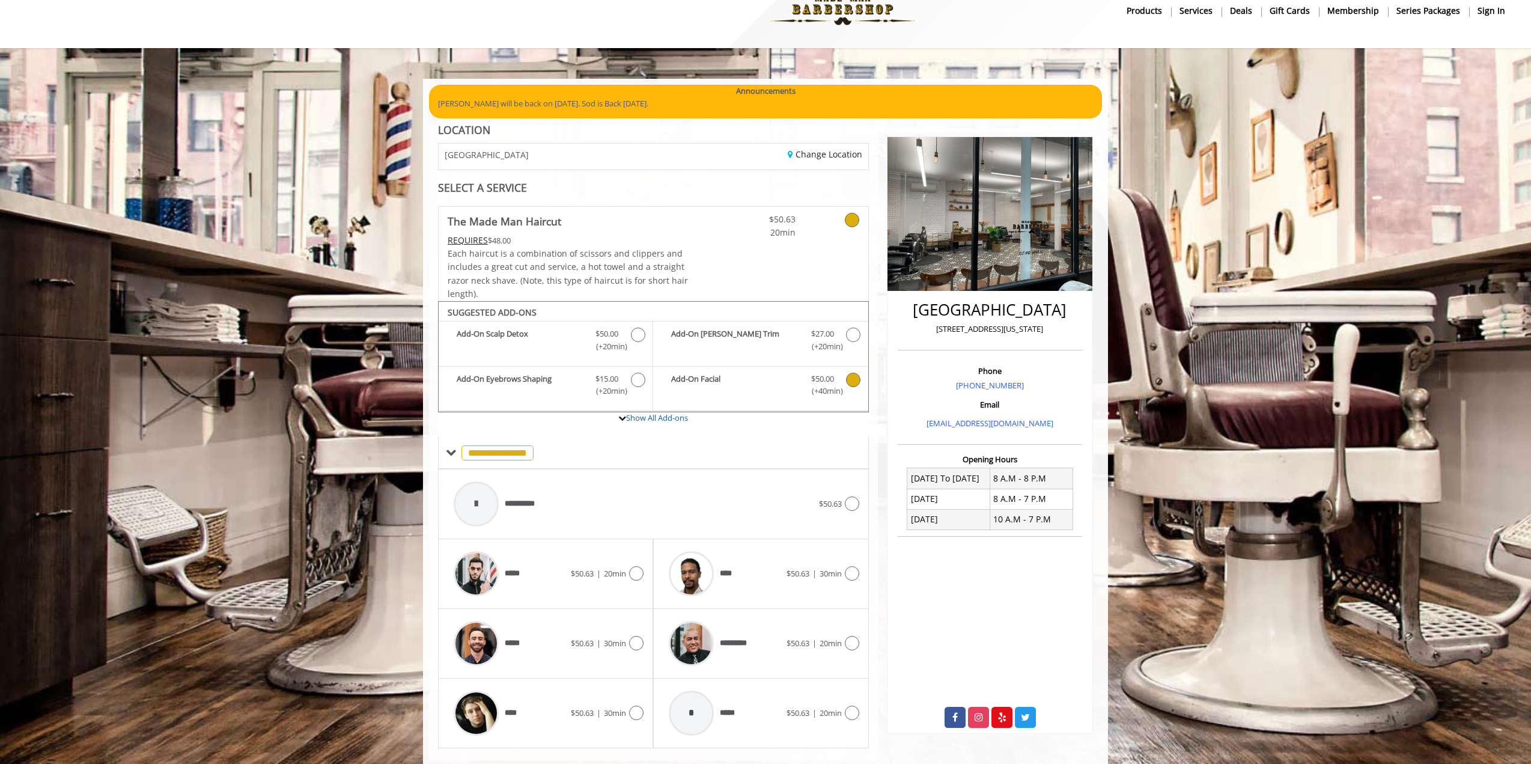  What do you see at coordinates (653, 357) in the screenshot?
I see `div: The Made Man Haircut Add-onS` at bounding box center [653, 357].